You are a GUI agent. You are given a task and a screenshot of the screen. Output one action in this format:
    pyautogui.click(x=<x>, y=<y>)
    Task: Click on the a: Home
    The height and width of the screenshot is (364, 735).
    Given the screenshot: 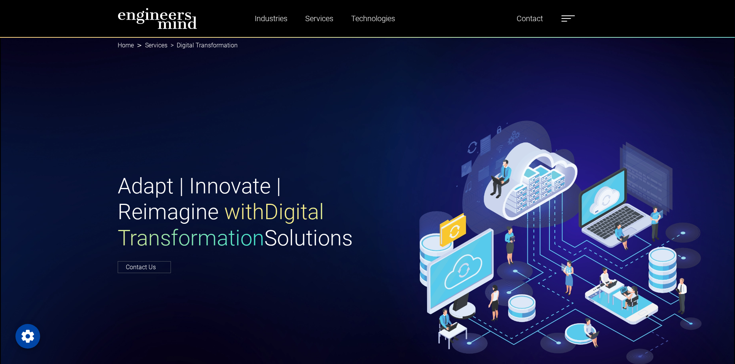 What is the action you would take?
    pyautogui.click(x=126, y=45)
    